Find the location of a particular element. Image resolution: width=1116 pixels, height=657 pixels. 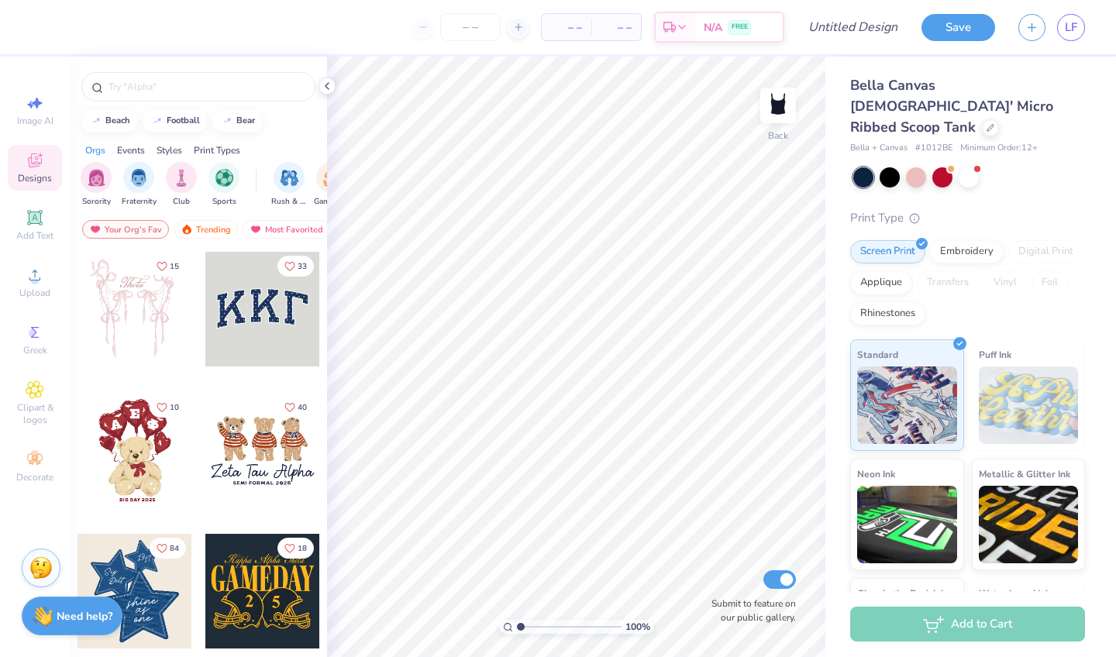

div: Events is located at coordinates (131, 150).